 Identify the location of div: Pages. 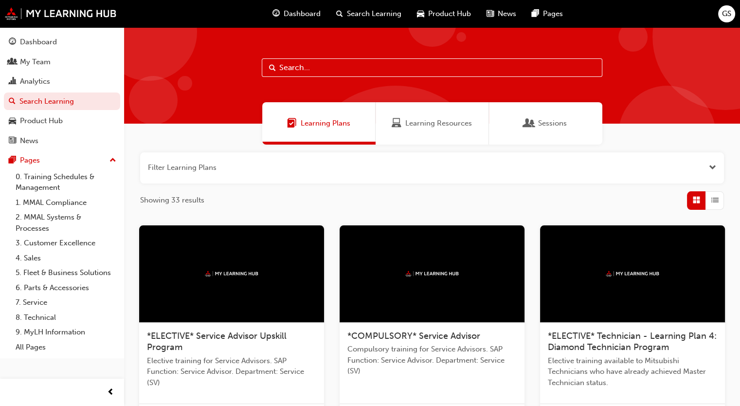
(30, 160).